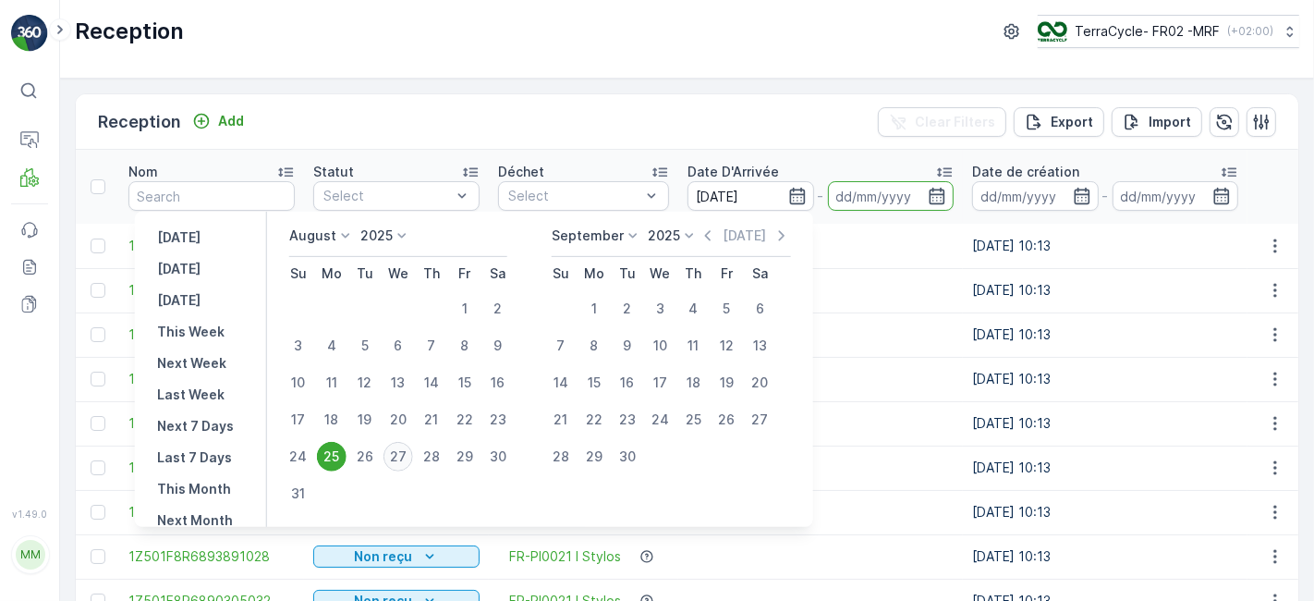 Image resolution: width=1314 pixels, height=601 pixels. Describe the element at coordinates (312, 236) in the screenshot. I see `p: August` at that location.